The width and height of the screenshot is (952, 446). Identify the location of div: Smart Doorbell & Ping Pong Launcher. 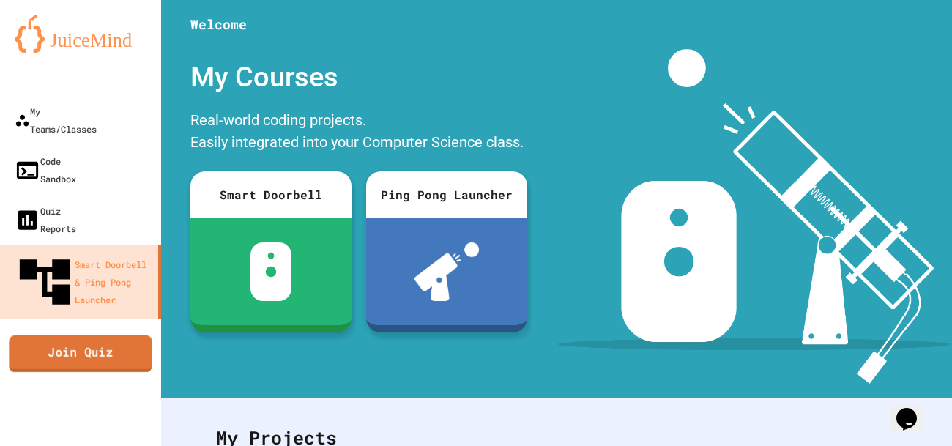
(83, 282).